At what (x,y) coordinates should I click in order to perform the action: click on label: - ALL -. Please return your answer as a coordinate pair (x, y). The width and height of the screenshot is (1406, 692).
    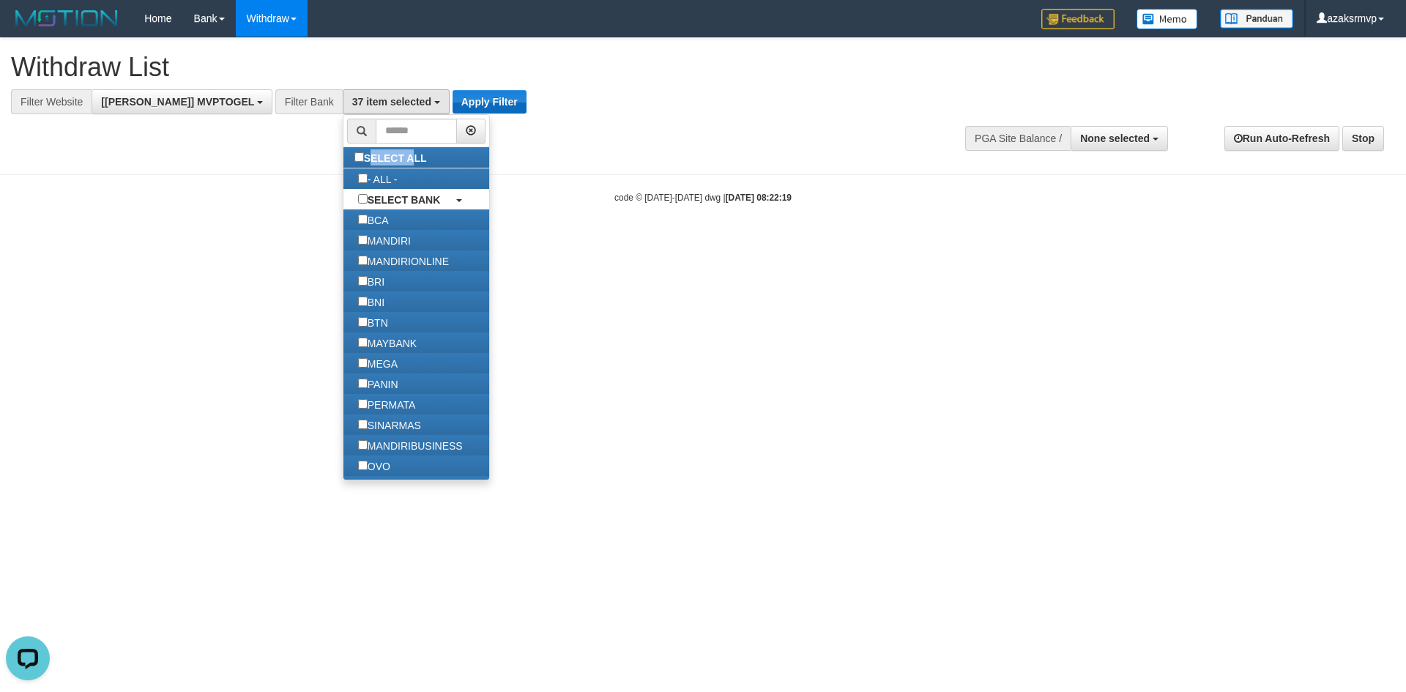
    Looking at the image, I should click on (378, 179).